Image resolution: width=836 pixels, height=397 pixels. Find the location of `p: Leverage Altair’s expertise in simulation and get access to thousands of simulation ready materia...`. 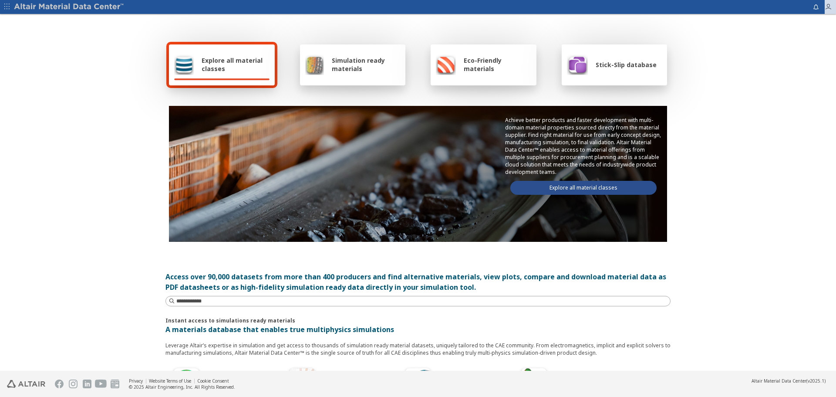

p: Leverage Altair’s expertise in simulation and get access to thousands of simulation ready materia... is located at coordinates (418, 349).